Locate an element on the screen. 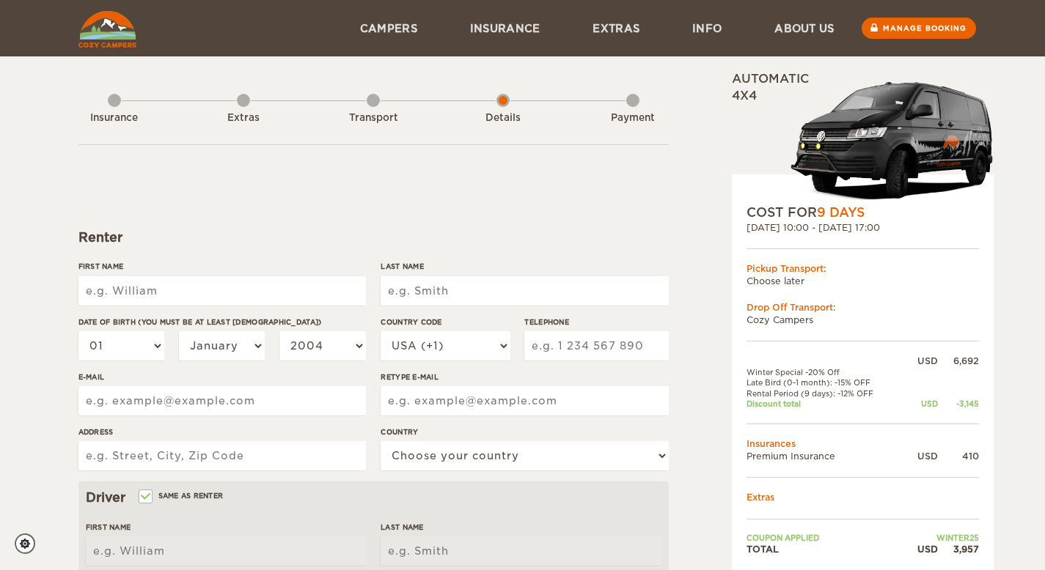  input: Same as renter is located at coordinates (144, 498).